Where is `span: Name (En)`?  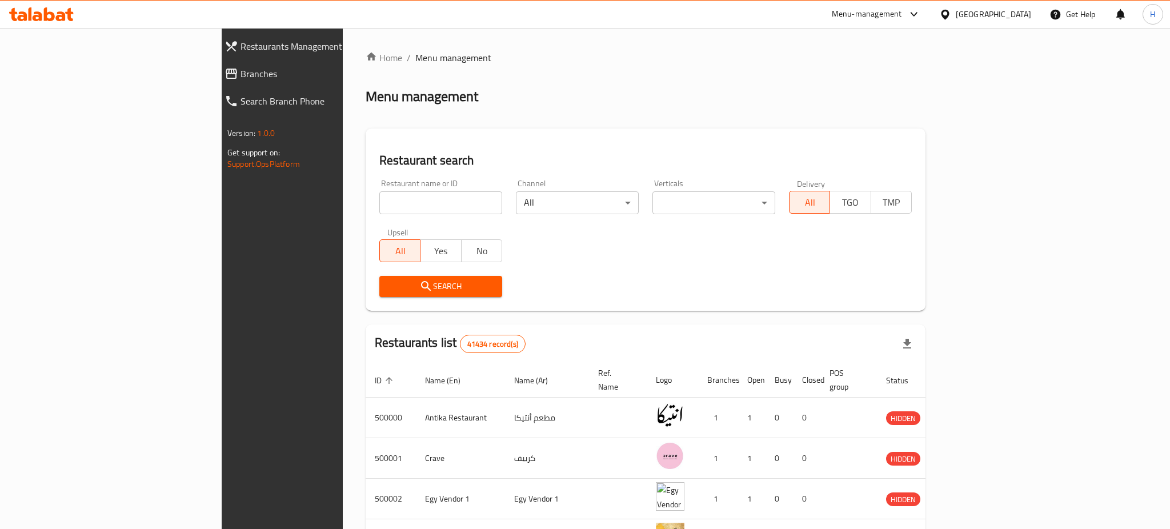
span: Name (En) is located at coordinates (450, 381).